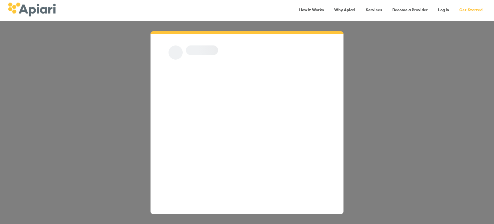  Describe the element at coordinates (311, 10) in the screenshot. I see `a: How It Works` at that location.